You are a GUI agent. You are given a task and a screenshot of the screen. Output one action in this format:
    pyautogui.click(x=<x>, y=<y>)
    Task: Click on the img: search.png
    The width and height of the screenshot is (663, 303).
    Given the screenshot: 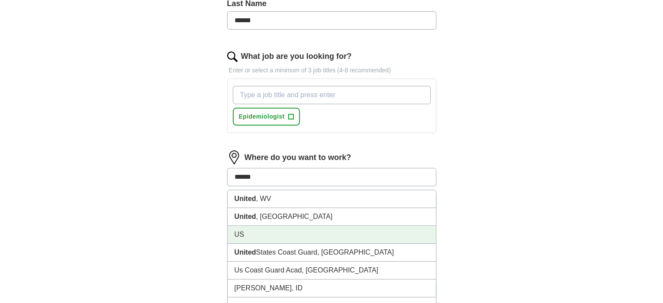 What is the action you would take?
    pyautogui.click(x=232, y=57)
    